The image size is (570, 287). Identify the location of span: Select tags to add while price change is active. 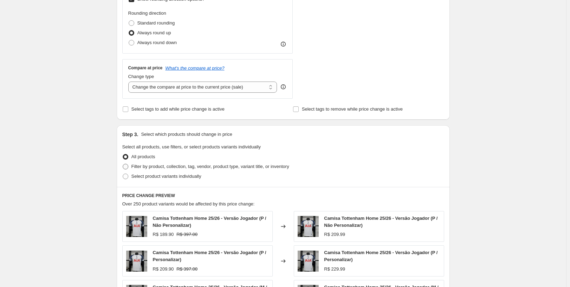
(178, 109).